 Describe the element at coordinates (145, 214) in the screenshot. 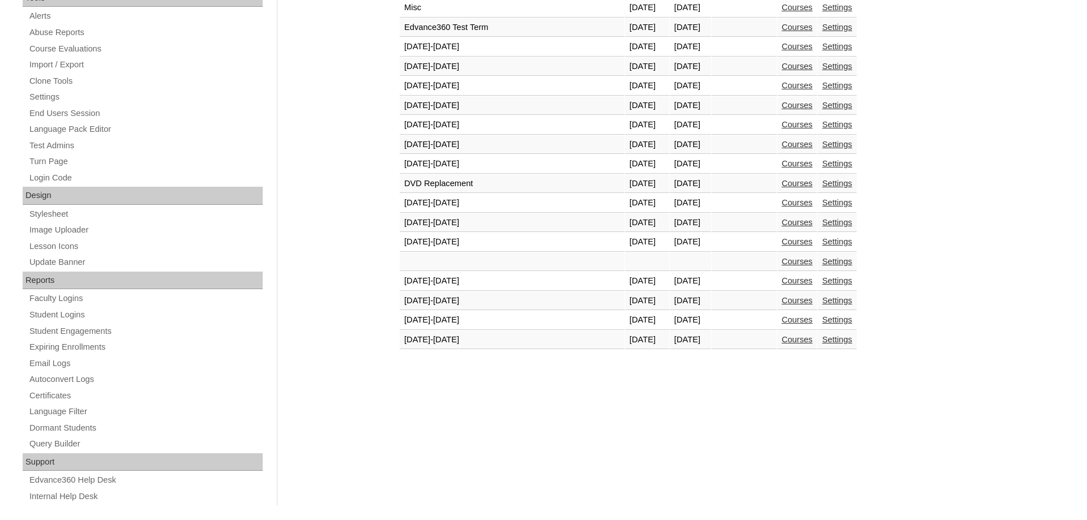

I see `a: Stylesheet` at that location.